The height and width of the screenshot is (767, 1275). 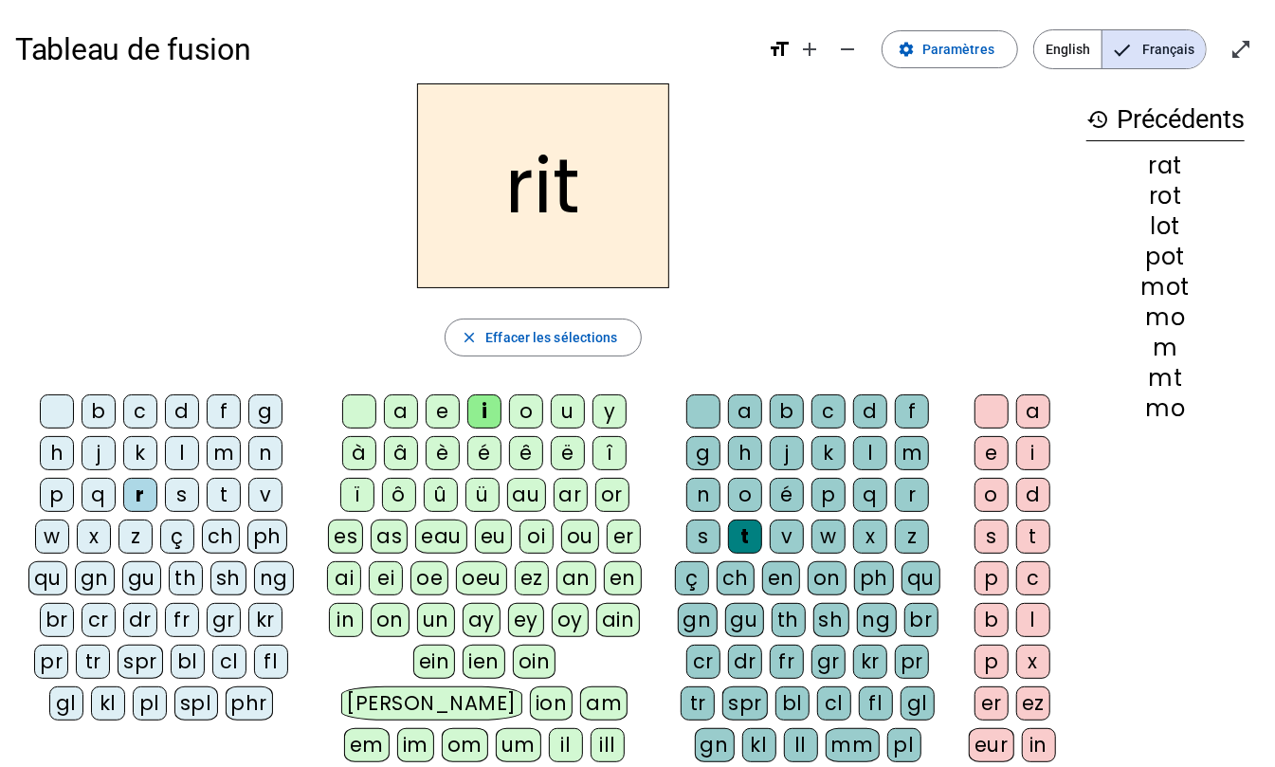 I want to click on div: q, so click(x=870, y=495).